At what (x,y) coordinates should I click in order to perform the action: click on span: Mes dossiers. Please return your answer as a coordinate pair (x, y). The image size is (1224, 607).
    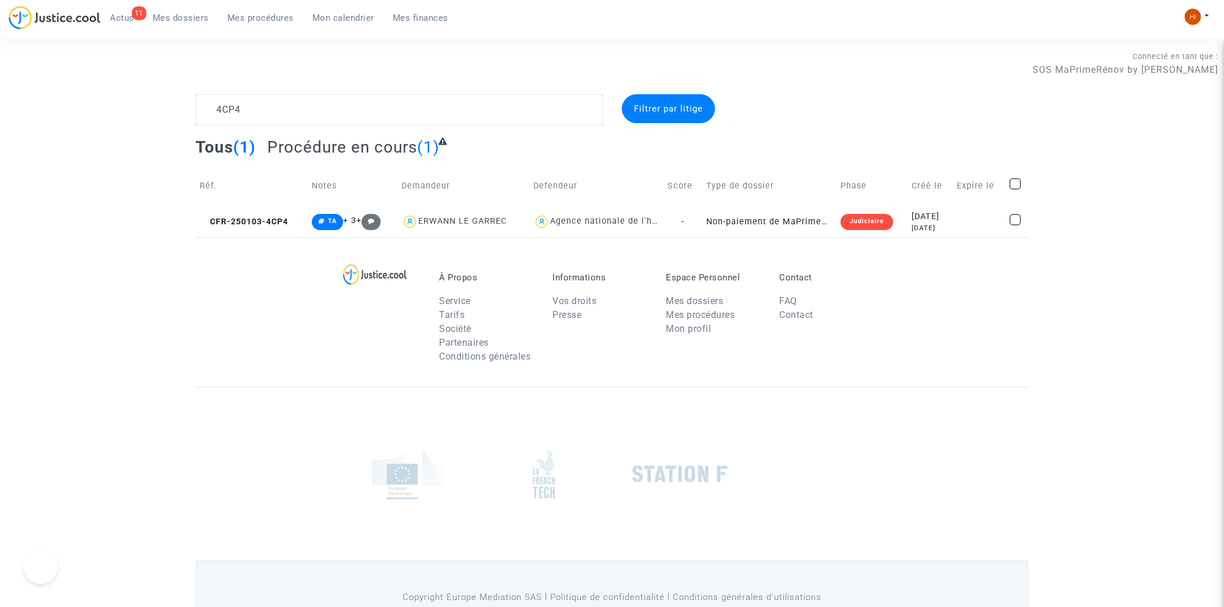
    Looking at the image, I should click on (180, 18).